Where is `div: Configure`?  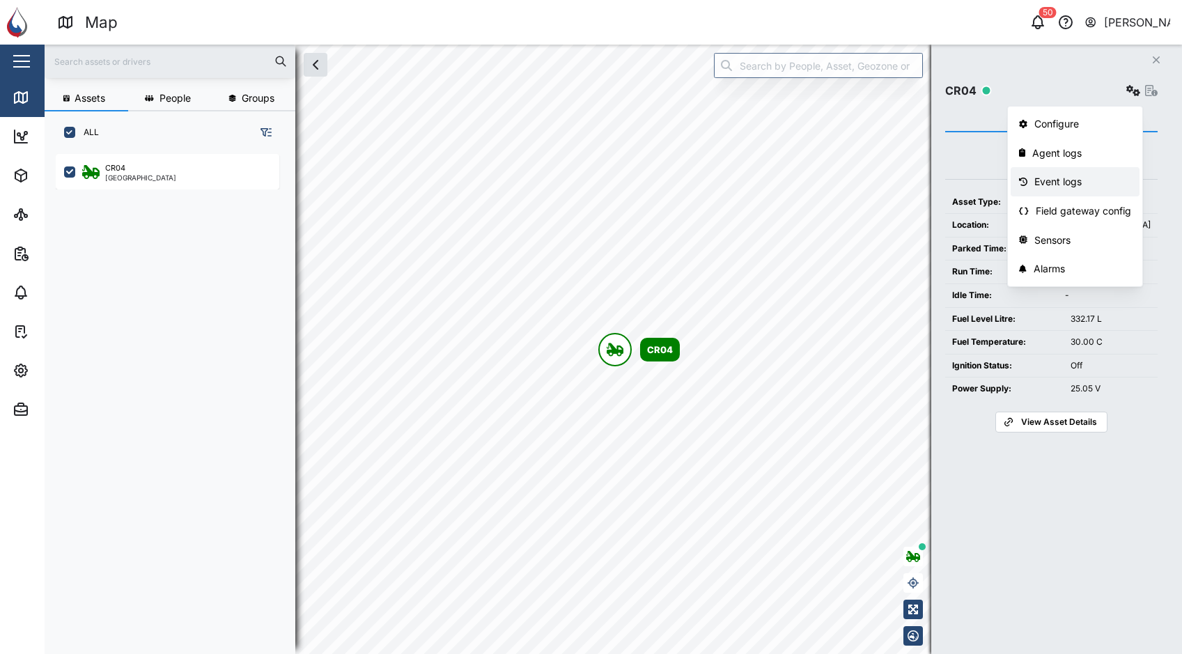
div: Configure is located at coordinates (1083, 124).